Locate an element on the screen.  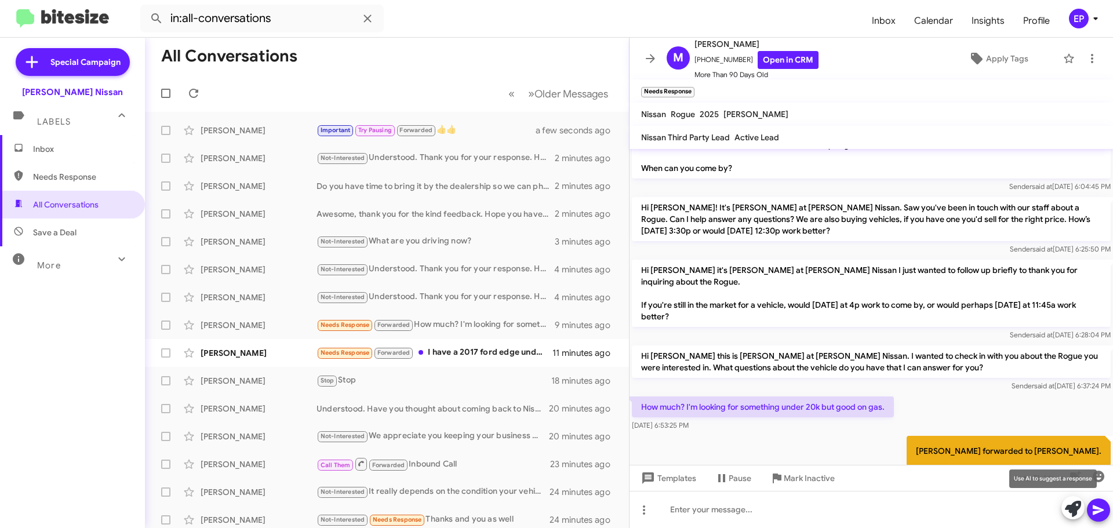
span: Special Campaign is located at coordinates (85, 62).